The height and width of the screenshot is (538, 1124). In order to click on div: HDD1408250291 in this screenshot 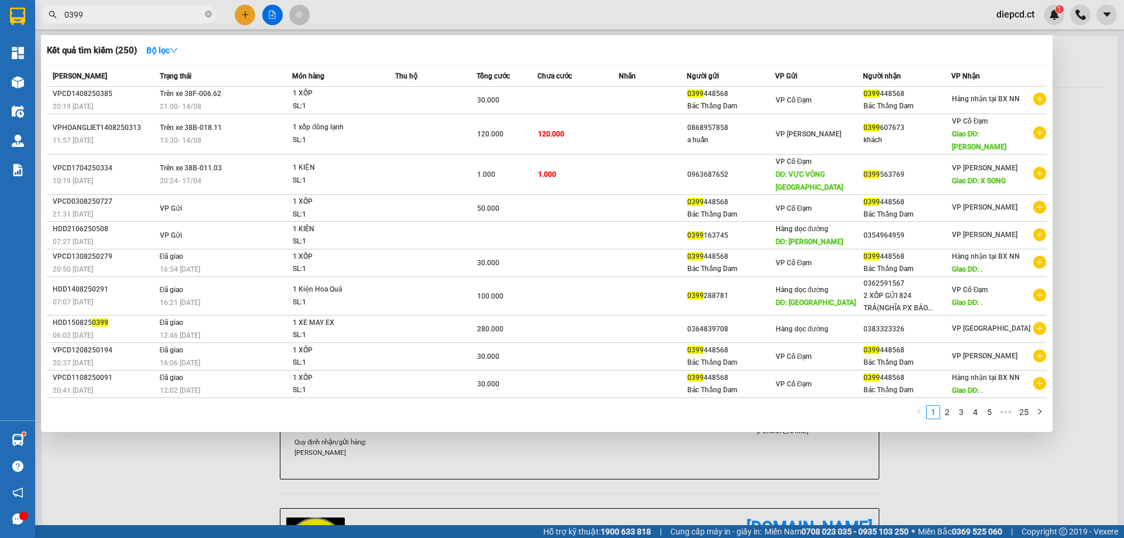, I will do `click(104, 289)`.